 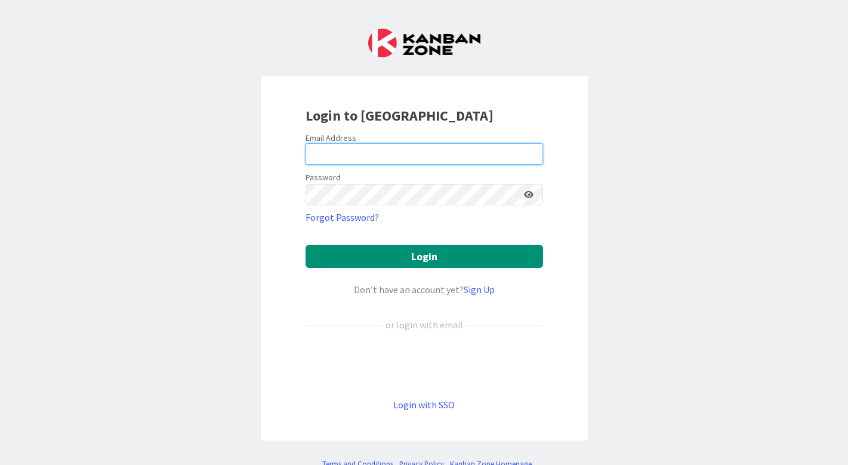 What do you see at coordinates (424, 325) in the screenshot?
I see `div: or login with email` at bounding box center [424, 325].